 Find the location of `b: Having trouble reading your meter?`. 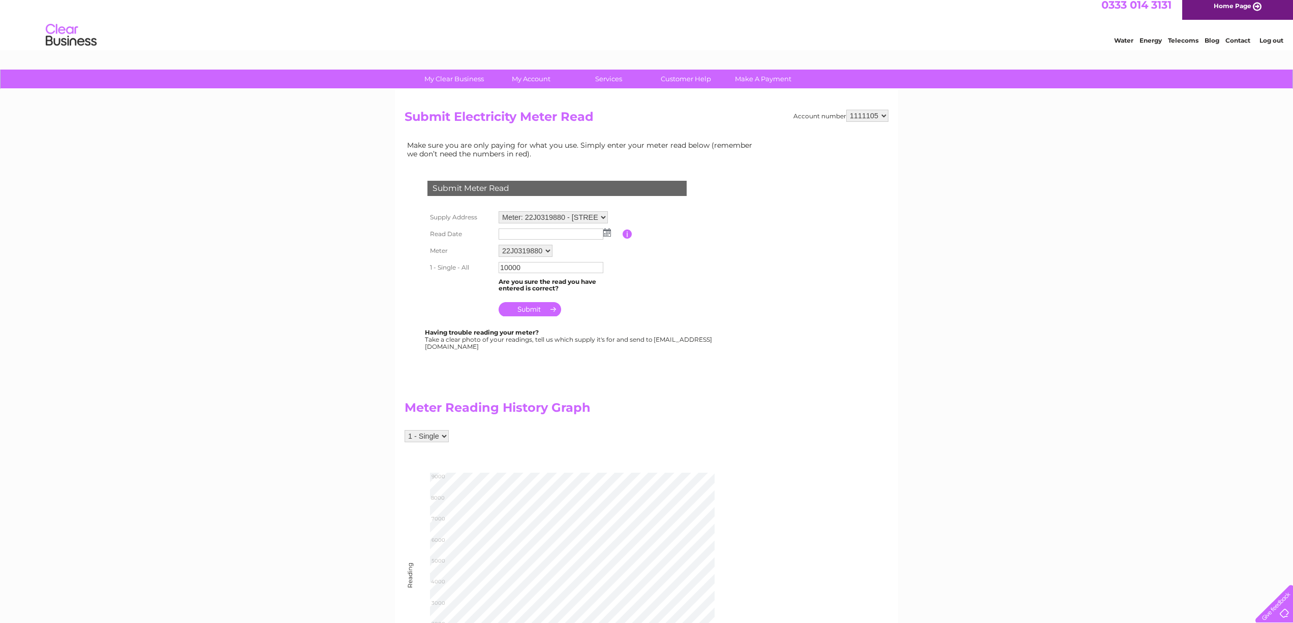

b: Having trouble reading your meter? is located at coordinates (482, 332).